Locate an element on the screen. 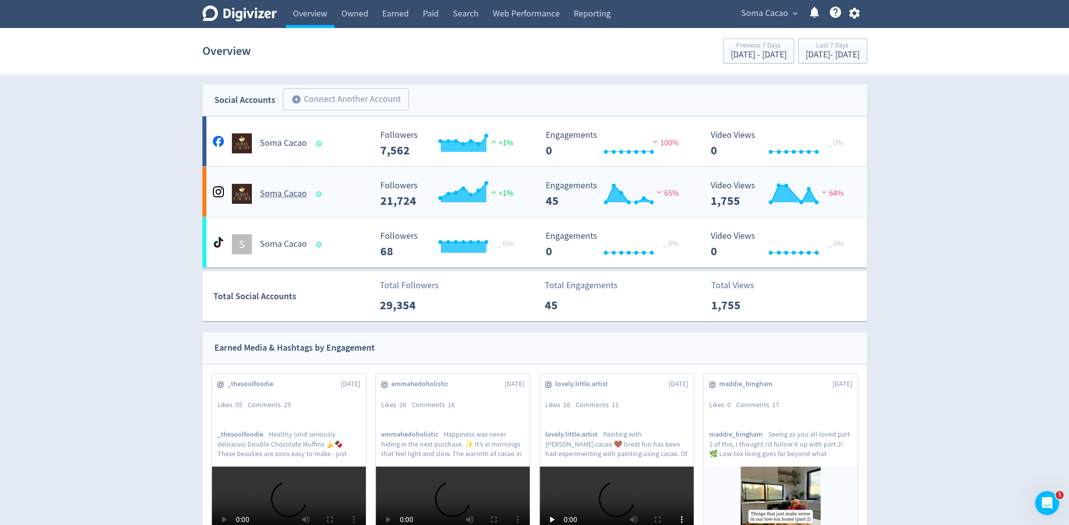 This screenshot has height=525, width=1069. div: Earned Media & Hashtags by Engagement is located at coordinates (294, 348).